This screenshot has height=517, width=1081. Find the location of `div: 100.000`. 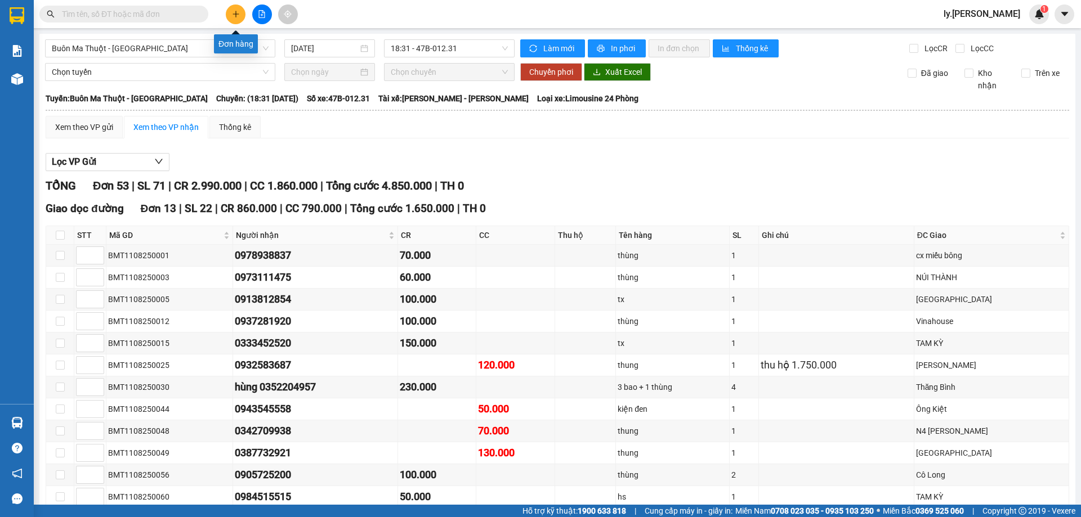

div: 100.000 is located at coordinates (437, 321).